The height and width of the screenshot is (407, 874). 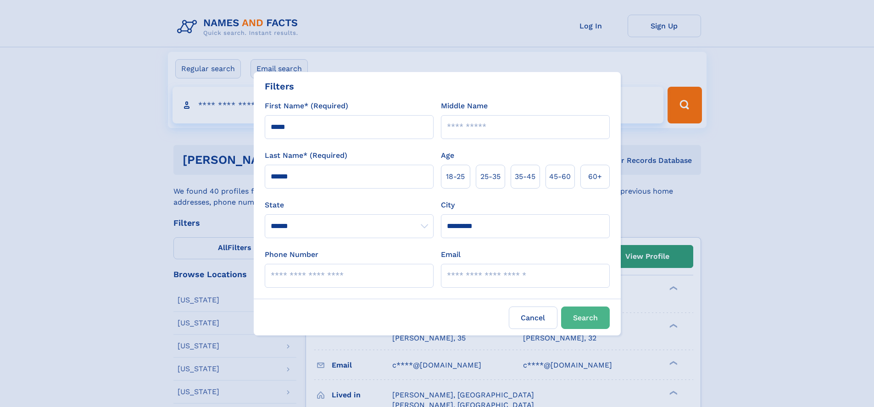 I want to click on label: Email, so click(x=451, y=255).